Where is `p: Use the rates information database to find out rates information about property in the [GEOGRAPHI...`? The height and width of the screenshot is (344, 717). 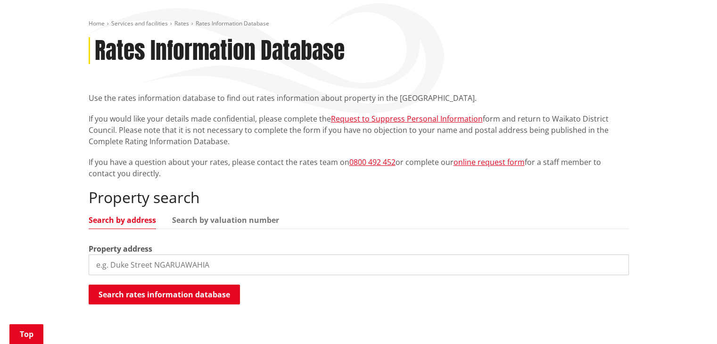 p: Use the rates information database to find out rates information about property in the [GEOGRAPHI... is located at coordinates (359, 98).